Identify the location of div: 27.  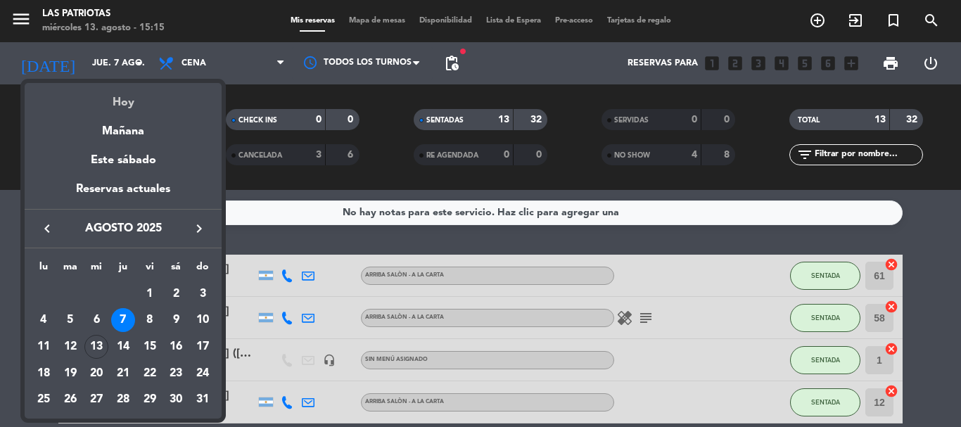
(96, 400).